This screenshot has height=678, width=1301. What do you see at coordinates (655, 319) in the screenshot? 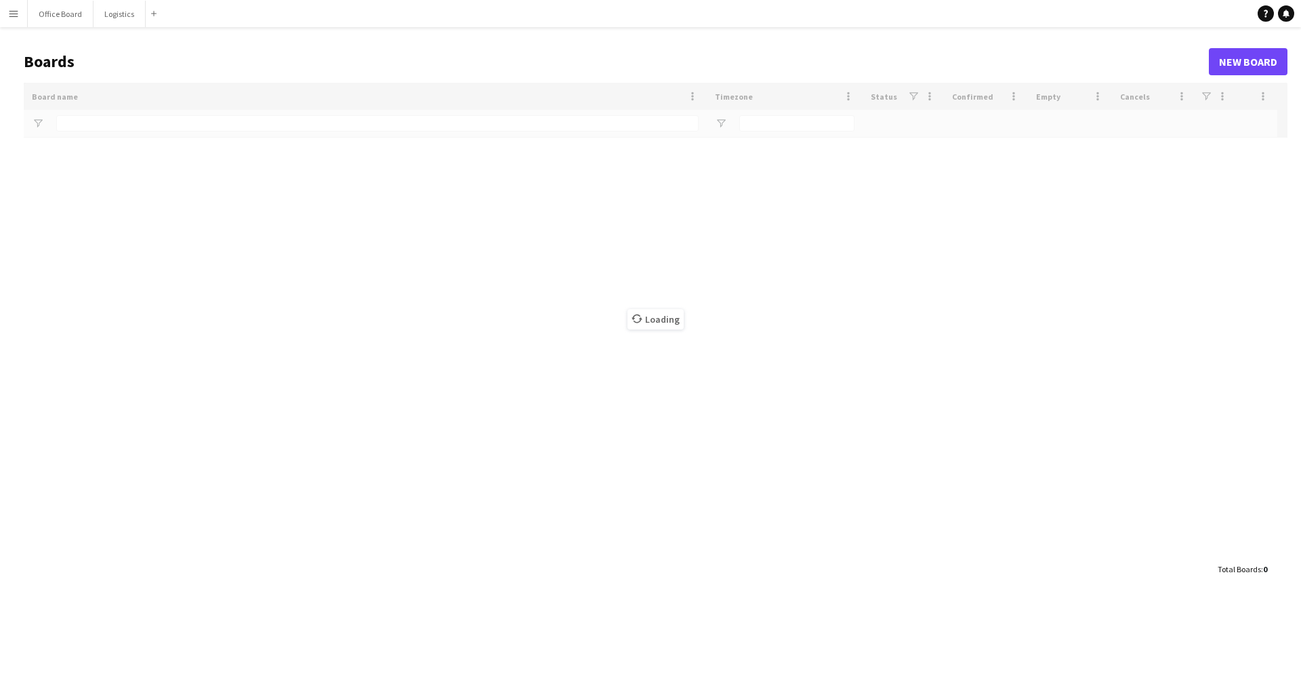
I see `span: Loading` at bounding box center [655, 319].